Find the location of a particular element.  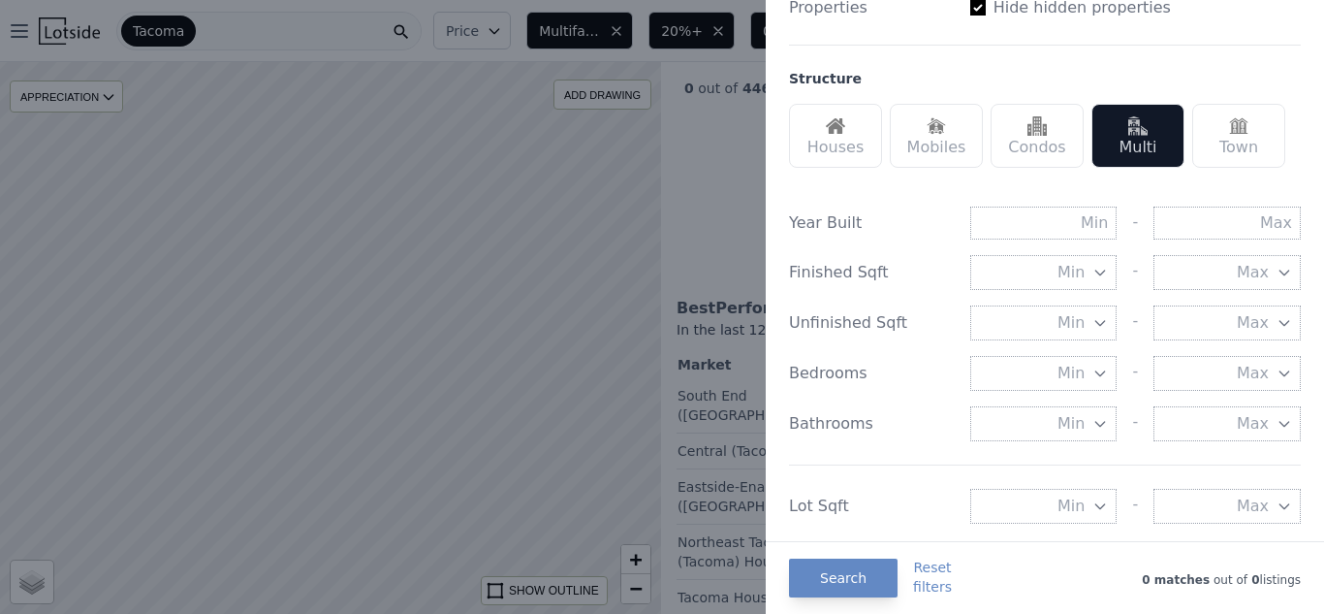

input: Max is located at coordinates (1227, 223).